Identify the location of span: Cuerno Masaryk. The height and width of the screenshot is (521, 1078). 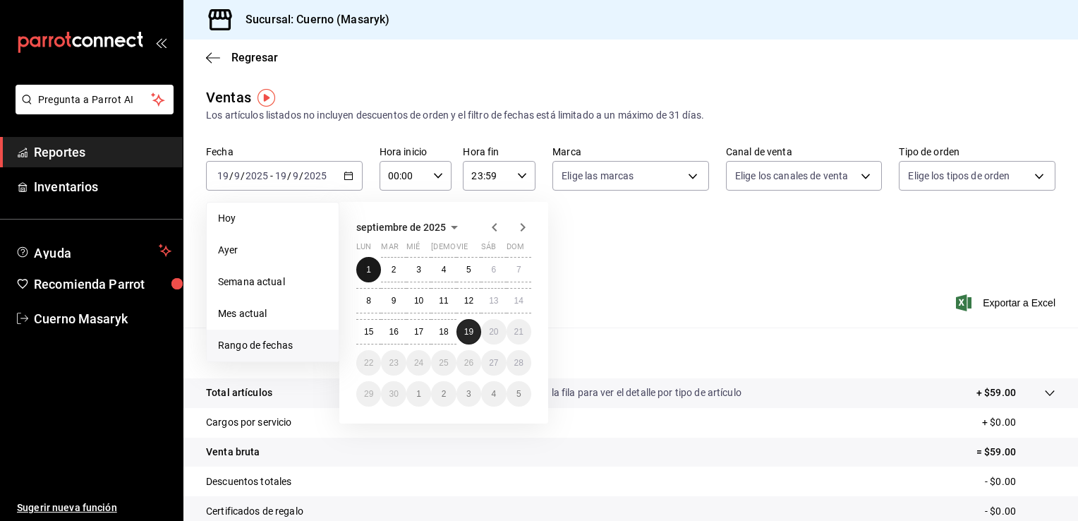
(102, 318).